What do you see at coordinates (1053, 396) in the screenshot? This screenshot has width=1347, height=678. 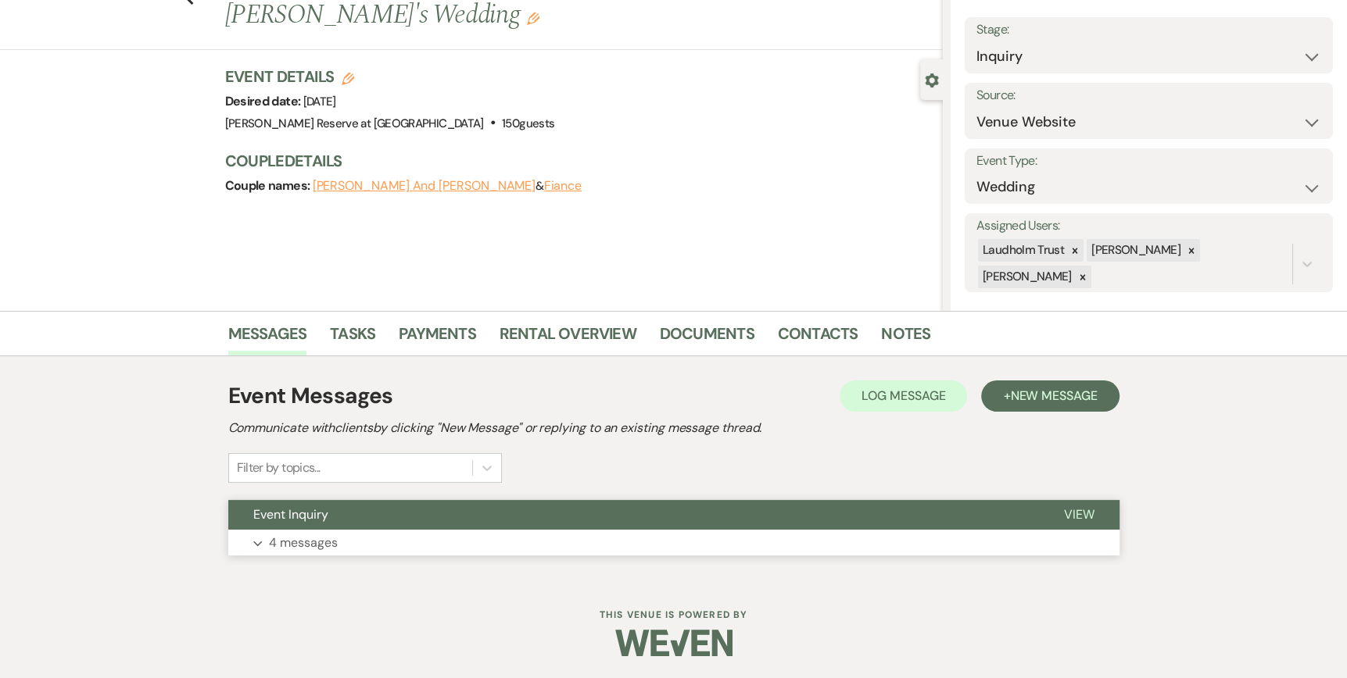 I see `span: New Message` at bounding box center [1053, 396].